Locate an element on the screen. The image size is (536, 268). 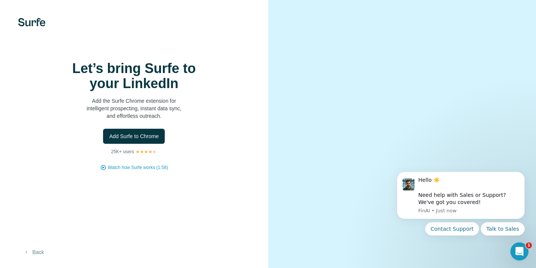
button: Quick reply: Talk to Sales is located at coordinates (117, 67).